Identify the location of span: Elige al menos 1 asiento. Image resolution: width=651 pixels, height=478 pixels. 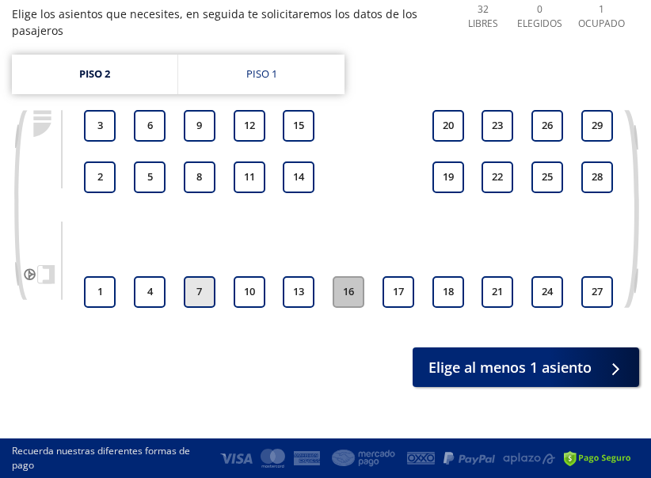
(510, 367).